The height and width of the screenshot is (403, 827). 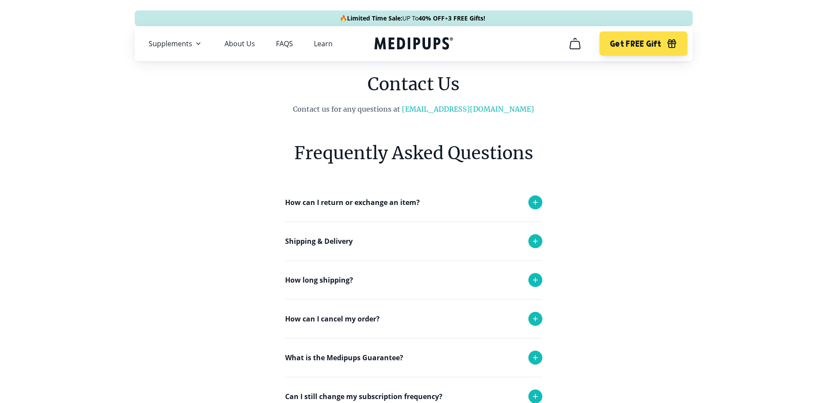 I want to click on a: Medipups, so click(x=413, y=44).